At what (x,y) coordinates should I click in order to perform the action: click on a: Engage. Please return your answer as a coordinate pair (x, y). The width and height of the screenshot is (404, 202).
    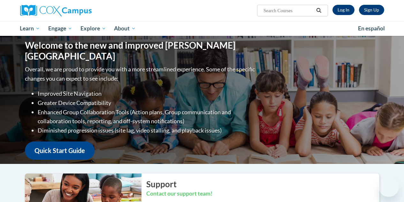
    Looking at the image, I should click on (60, 28).